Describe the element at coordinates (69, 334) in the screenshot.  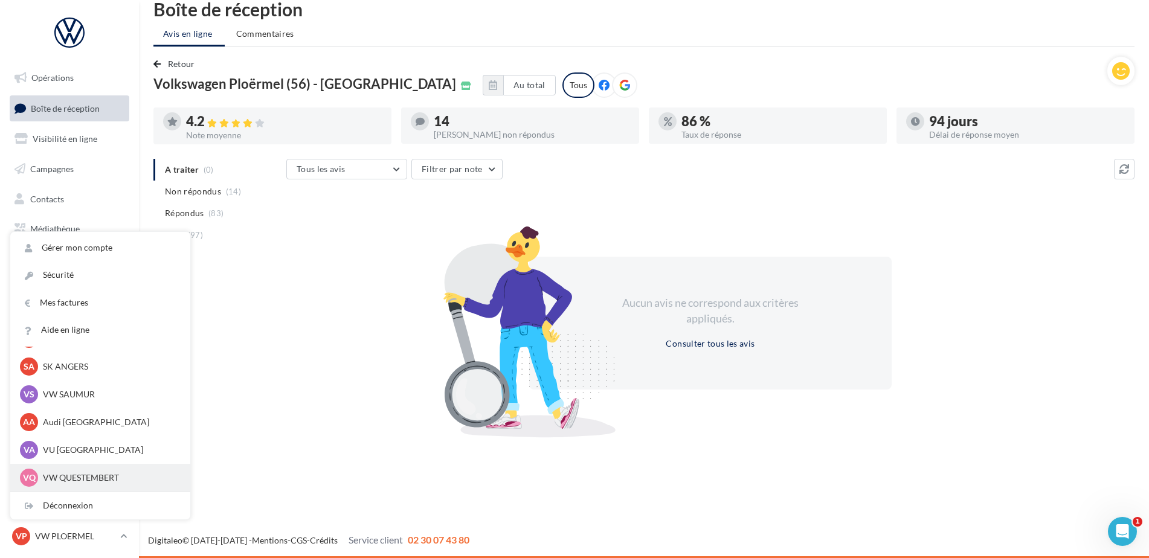
I see `a: Campagnes DataOnDemand` at that location.